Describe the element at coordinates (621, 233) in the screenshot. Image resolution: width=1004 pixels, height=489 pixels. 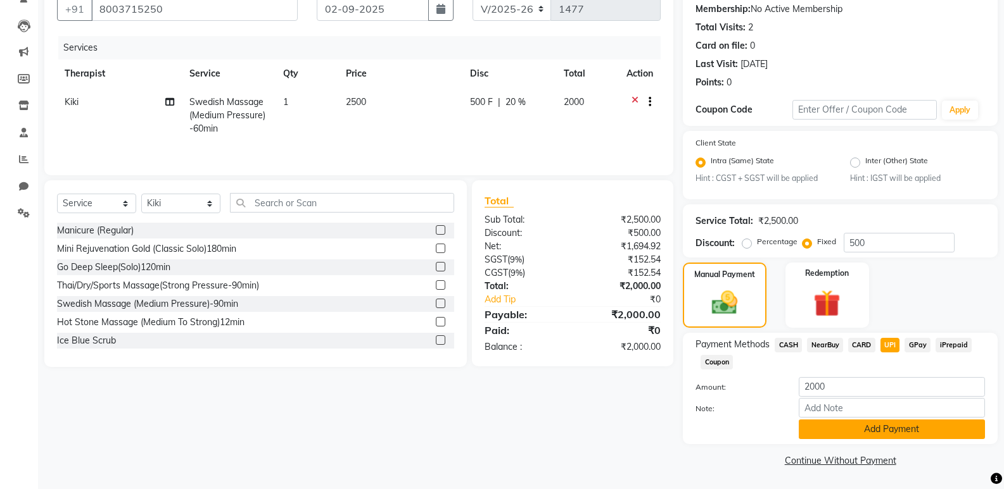
I see `div: ₹500.00` at that location.